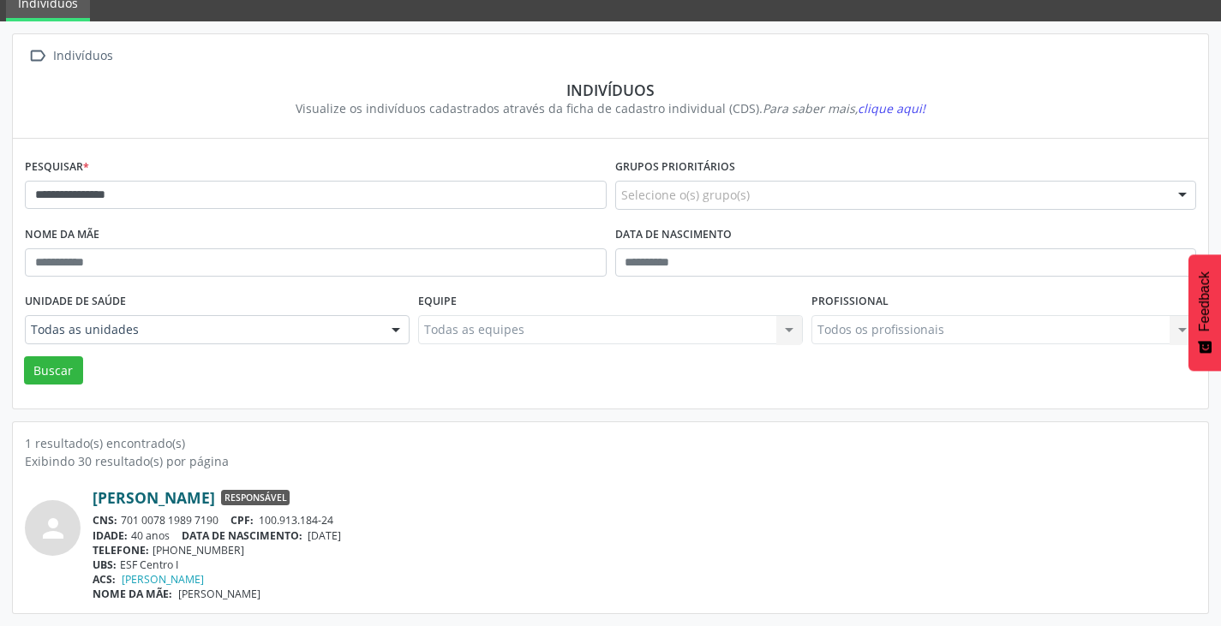 This screenshot has width=1221, height=626. What do you see at coordinates (255, 498) in the screenshot?
I see `span: Responsável` at bounding box center [255, 498].